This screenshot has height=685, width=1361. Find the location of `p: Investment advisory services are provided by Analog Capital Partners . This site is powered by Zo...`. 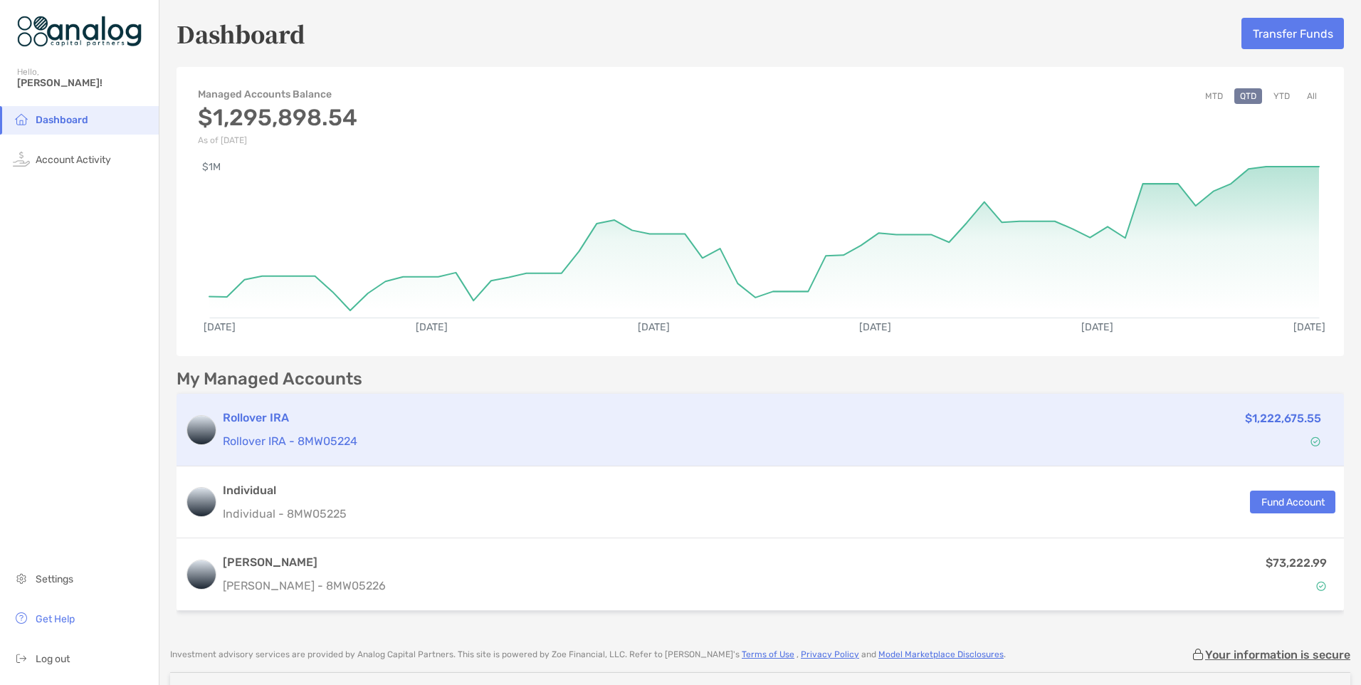

p: Investment advisory services are provided by Analog Capital Partners . This site is powered by Zo... is located at coordinates (588, 654).